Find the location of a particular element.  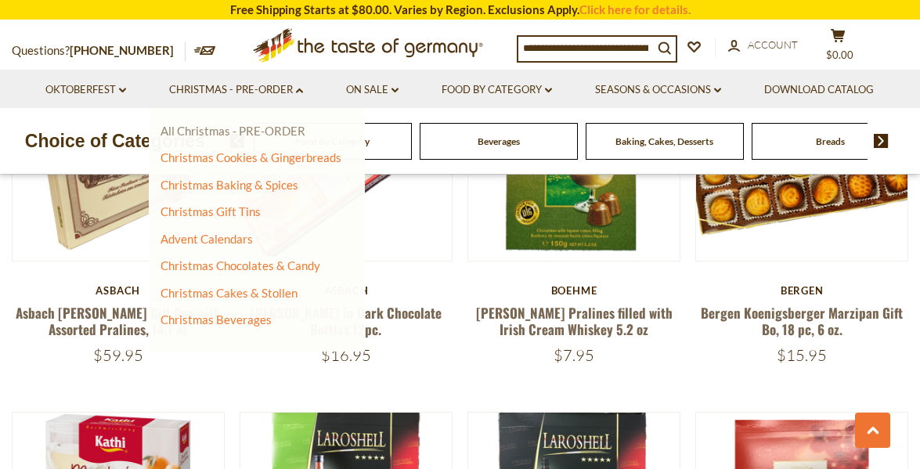

a: Advent Calendars is located at coordinates (207, 239).